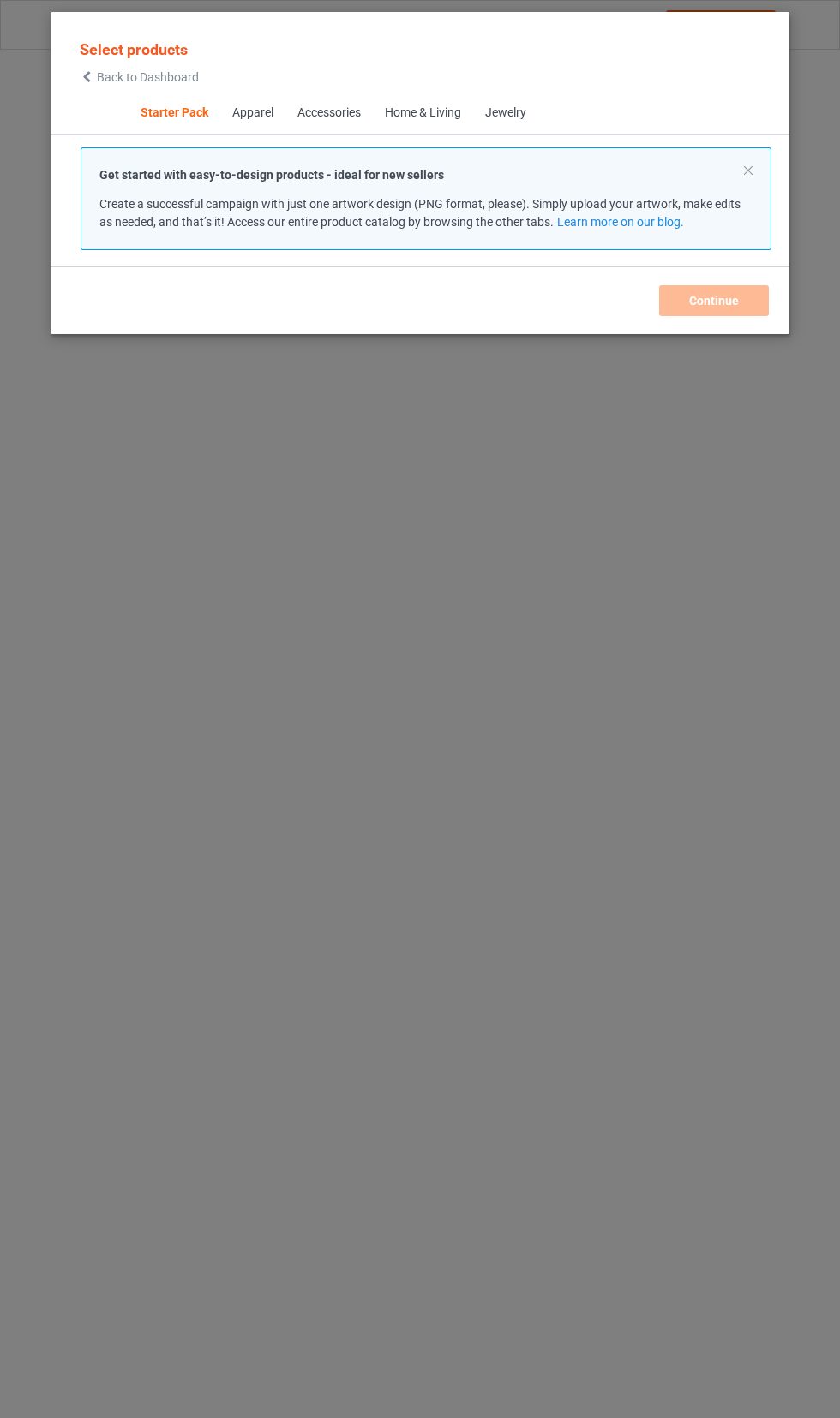 The image size is (840, 1418). Describe the element at coordinates (328, 113) in the screenshot. I see `div: Accessories` at that location.